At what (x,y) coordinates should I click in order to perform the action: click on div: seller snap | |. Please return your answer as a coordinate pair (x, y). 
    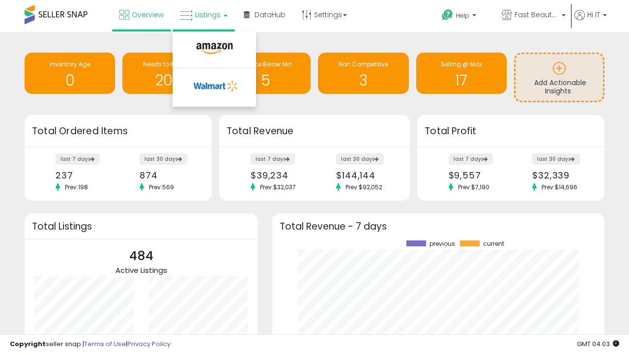
    Looking at the image, I should click on (90, 344).